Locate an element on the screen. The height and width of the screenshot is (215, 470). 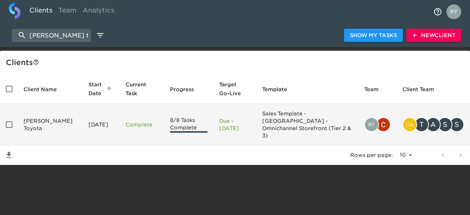
td: 8/8 Tasks Complete is located at coordinates (188, 124).